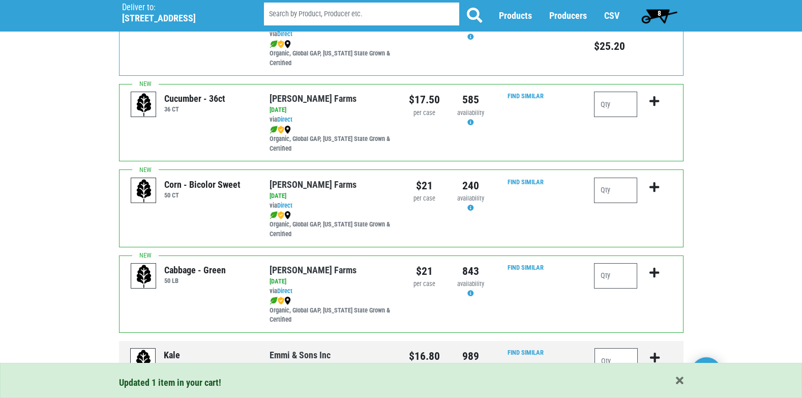 The image size is (802, 398). Describe the element at coordinates (659, 13) in the screenshot. I see `span: 8` at that location.